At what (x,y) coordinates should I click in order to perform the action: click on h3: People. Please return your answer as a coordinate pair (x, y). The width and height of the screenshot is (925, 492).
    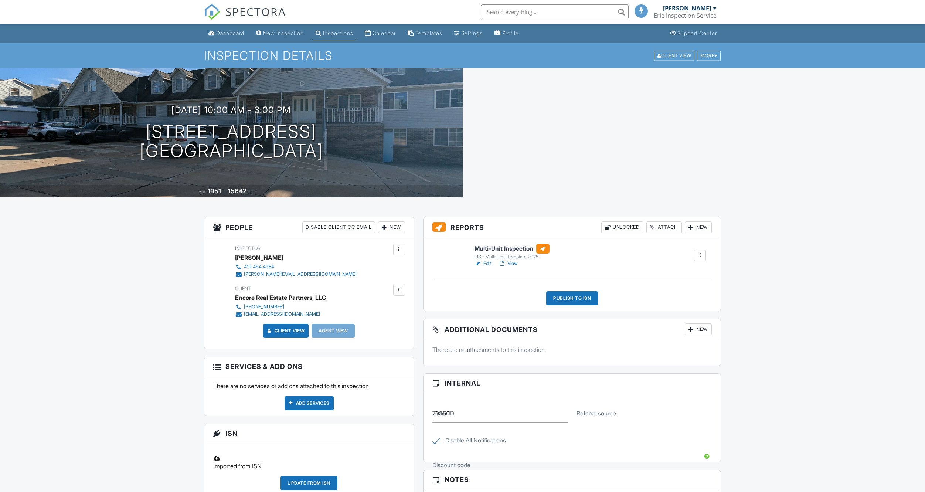
    Looking at the image, I should click on (309, 227).